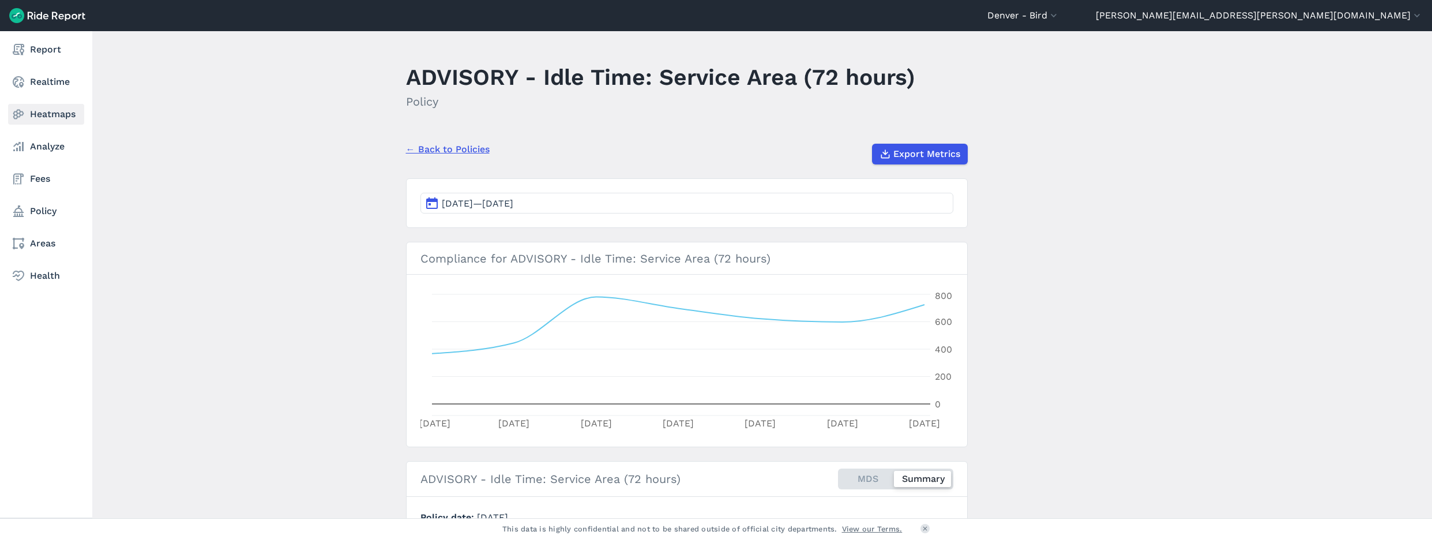 Image resolution: width=1432 pixels, height=539 pixels. What do you see at coordinates (660, 77) in the screenshot?
I see `h1: ADVISORY - Idle Time: Service Area (72 hours)` at bounding box center [660, 77].